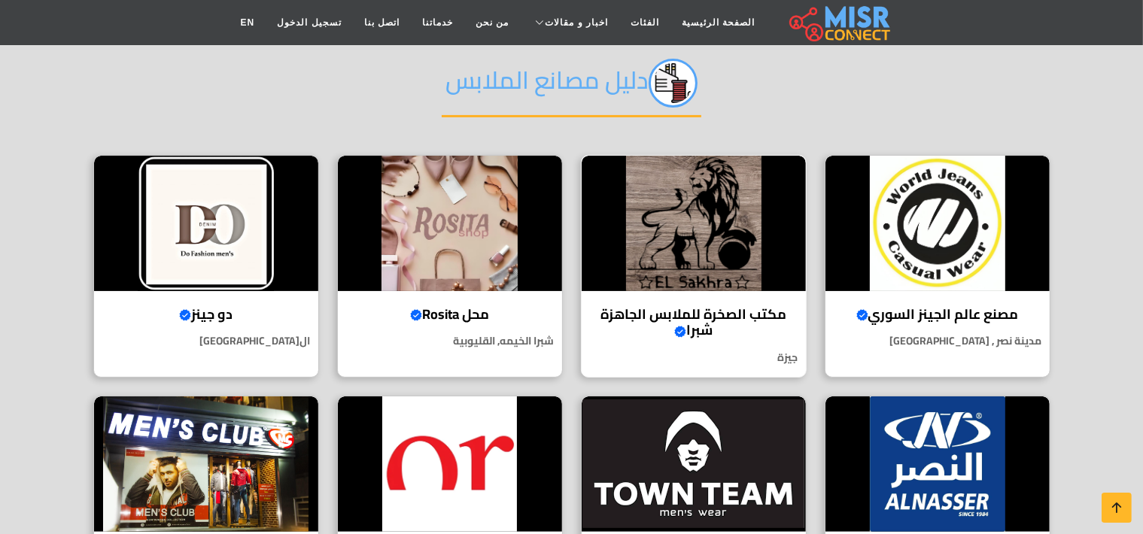  Describe the element at coordinates (576, 23) in the screenshot. I see `span: اخبار و مقالات` at that location.